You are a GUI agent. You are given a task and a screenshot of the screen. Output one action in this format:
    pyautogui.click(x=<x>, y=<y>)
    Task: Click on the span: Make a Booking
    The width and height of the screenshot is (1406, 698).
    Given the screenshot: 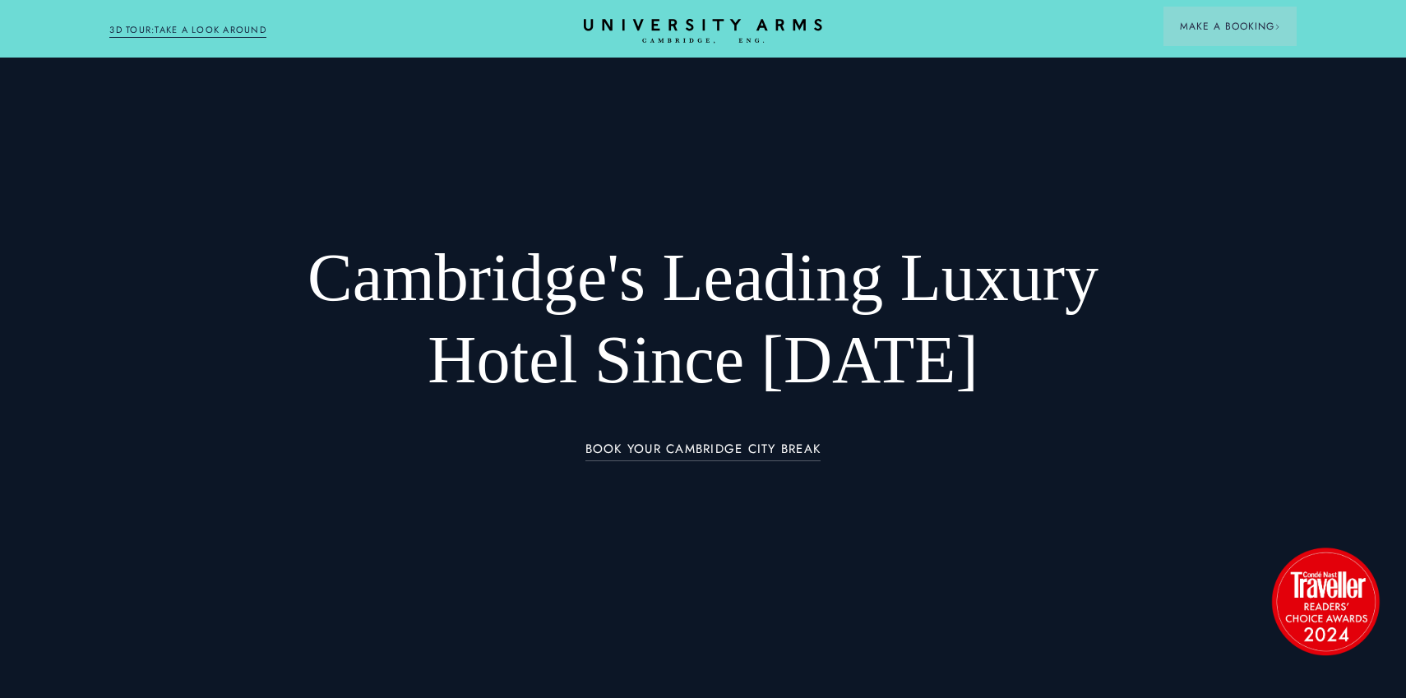 What is the action you would take?
    pyautogui.click(x=1230, y=26)
    